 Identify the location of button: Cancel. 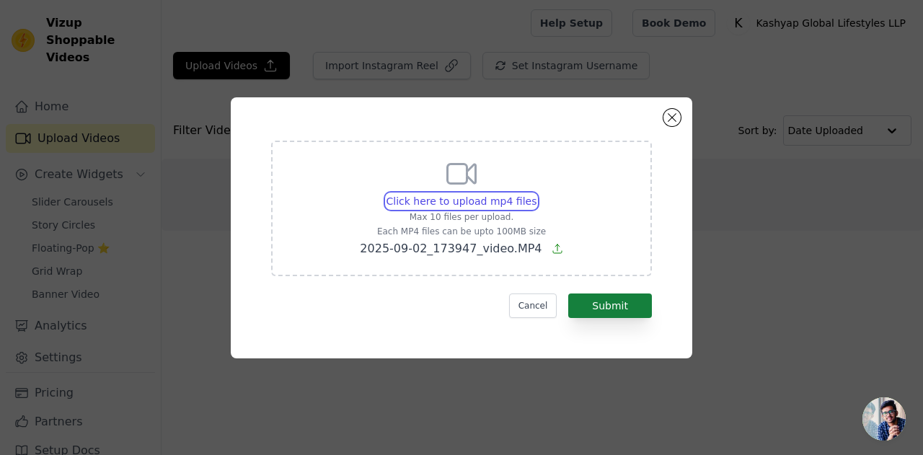
(533, 306).